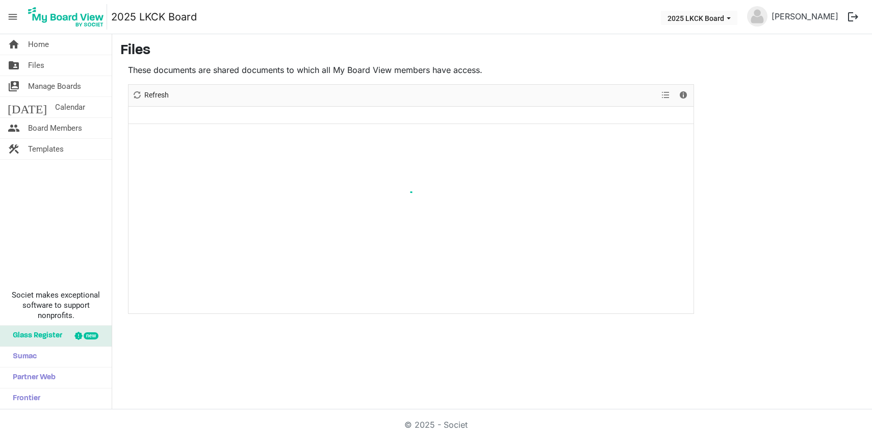 The width and height of the screenshot is (872, 440). What do you see at coordinates (492, 51) in the screenshot?
I see `h3: Files` at bounding box center [492, 51].